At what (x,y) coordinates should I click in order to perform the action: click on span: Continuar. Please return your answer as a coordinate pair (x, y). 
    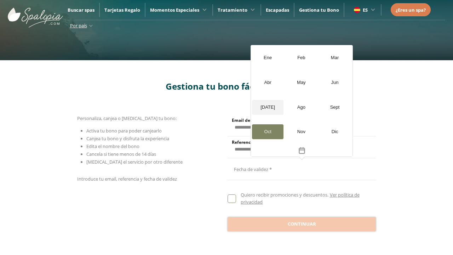
    Looking at the image, I should click on (302, 224).